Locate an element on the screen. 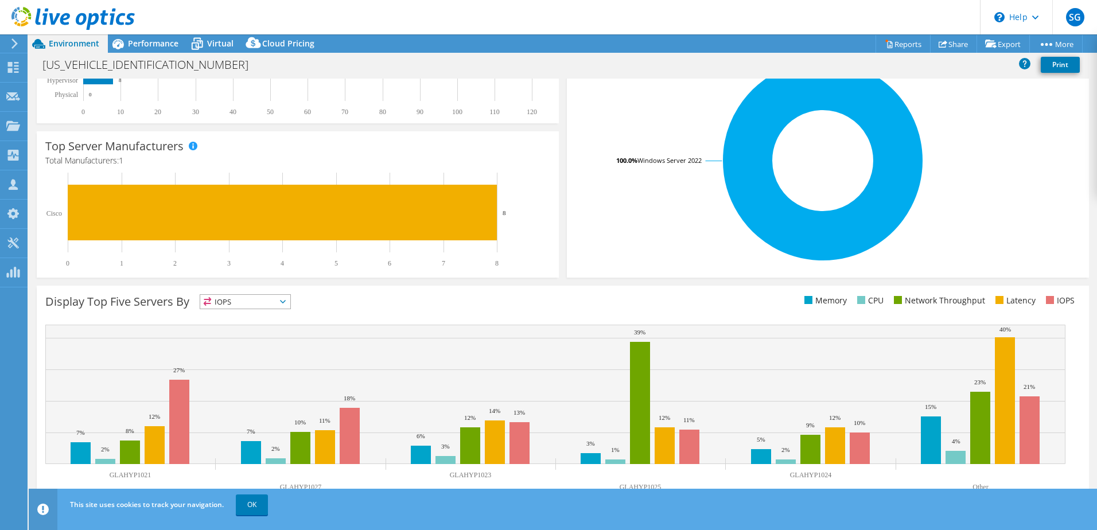 This screenshot has width=1097, height=530. text: 15% is located at coordinates (930, 407).